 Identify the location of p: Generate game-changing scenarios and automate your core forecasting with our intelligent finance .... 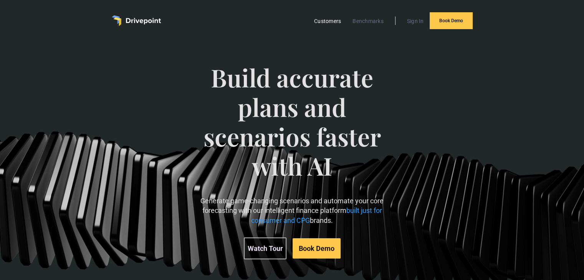
(292, 211).